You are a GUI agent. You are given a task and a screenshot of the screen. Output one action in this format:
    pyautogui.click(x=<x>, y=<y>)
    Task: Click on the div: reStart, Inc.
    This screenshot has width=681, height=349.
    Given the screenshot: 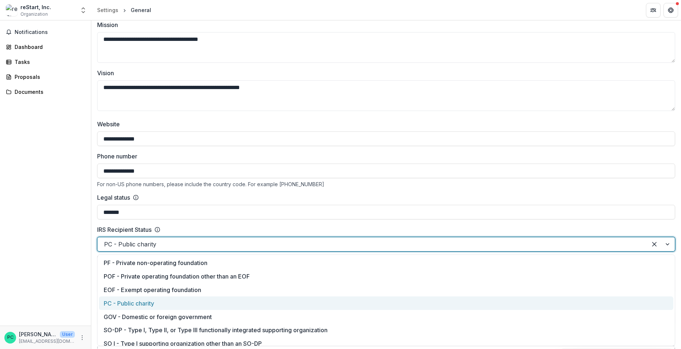 What is the action you would take?
    pyautogui.click(x=36, y=7)
    